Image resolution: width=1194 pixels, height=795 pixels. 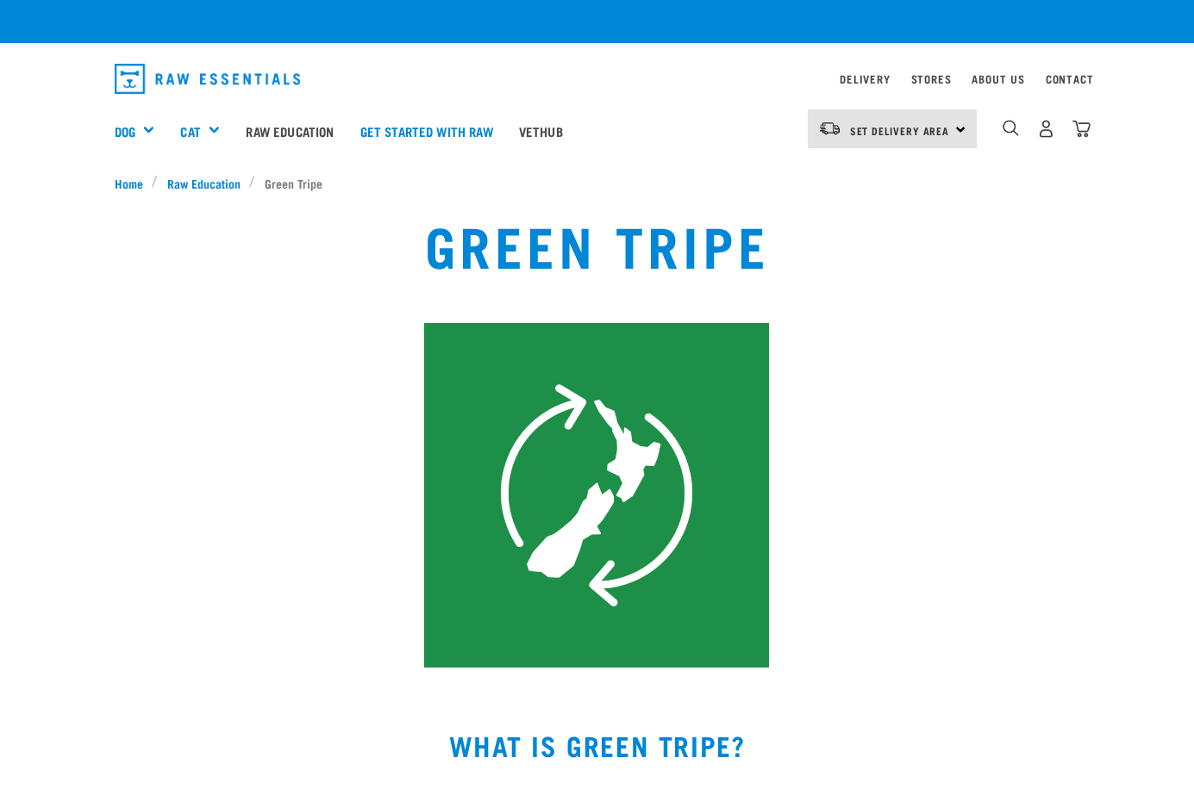 What do you see at coordinates (125, 131) in the screenshot?
I see `a: Dog` at bounding box center [125, 131].